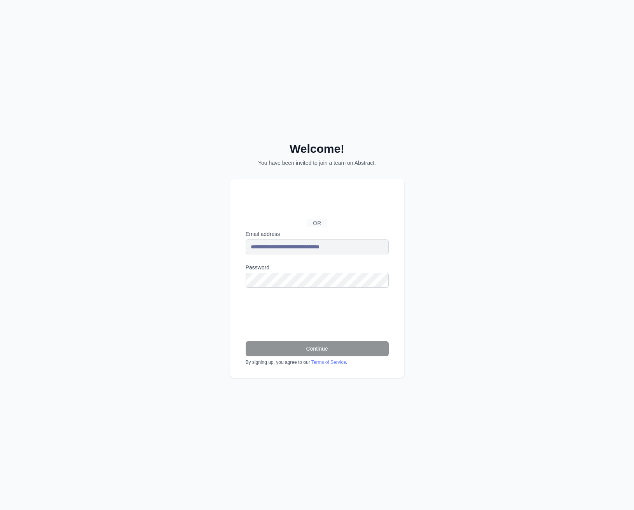  I want to click on h2: Welcome!, so click(317, 149).